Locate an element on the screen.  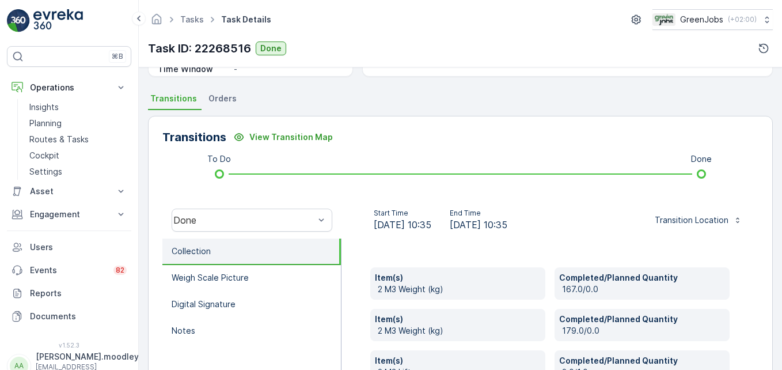
a: Insights is located at coordinates (78, 107).